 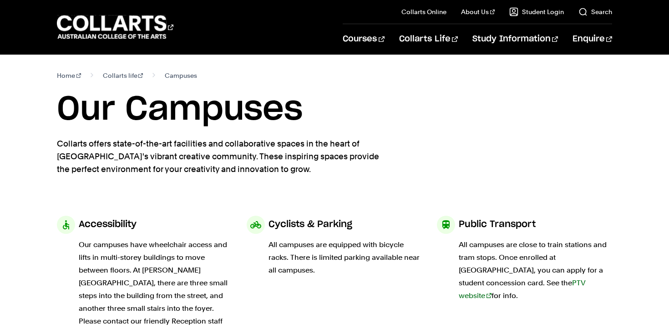 What do you see at coordinates (223, 156) in the screenshot?
I see `p: Collarts offers state-of-the-art facilities and collaborative spaces in the heart of [GEOGRAPHIC_...` at bounding box center [223, 156].